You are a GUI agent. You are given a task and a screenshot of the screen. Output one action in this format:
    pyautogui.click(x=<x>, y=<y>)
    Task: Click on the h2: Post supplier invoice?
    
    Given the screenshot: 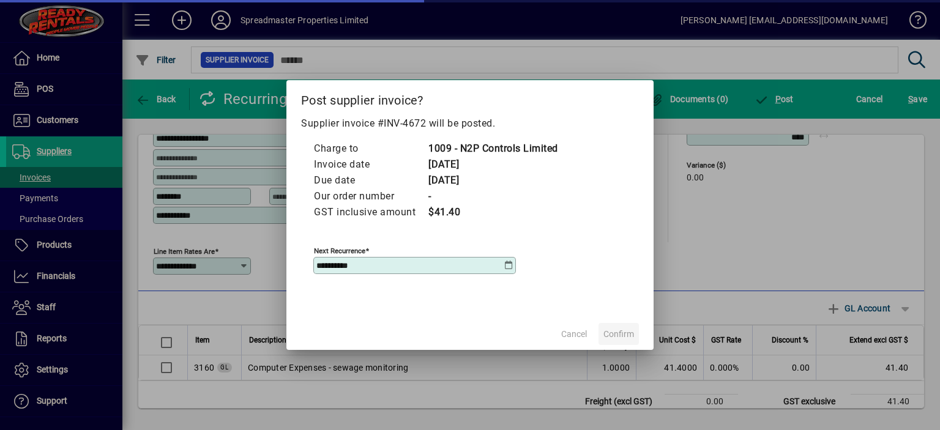 What is the action you would take?
    pyautogui.click(x=470, y=98)
    